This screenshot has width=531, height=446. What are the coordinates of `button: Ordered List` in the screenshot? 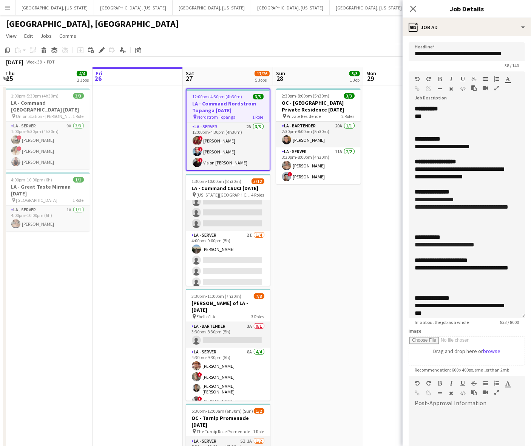 It's located at (497, 79).